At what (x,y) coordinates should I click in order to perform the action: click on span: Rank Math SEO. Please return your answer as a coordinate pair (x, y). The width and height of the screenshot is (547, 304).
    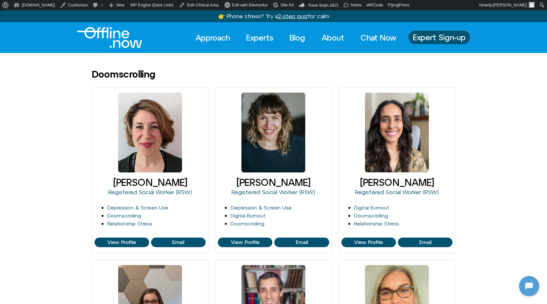
    Looking at the image, I should click on (324, 5).